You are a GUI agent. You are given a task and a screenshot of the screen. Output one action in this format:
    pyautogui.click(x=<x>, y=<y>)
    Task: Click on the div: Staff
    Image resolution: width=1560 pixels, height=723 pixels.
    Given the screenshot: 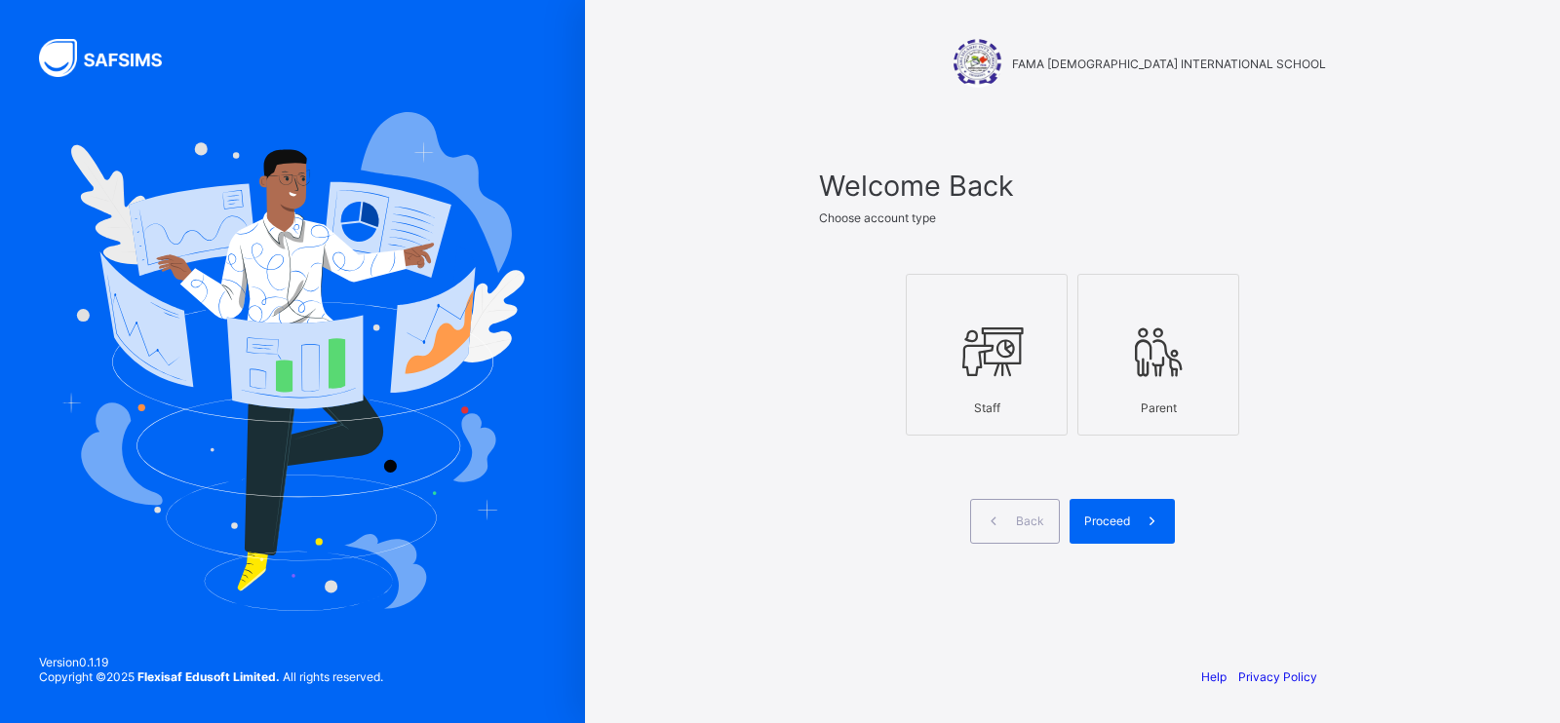 What is the action you would take?
    pyautogui.click(x=987, y=408)
    